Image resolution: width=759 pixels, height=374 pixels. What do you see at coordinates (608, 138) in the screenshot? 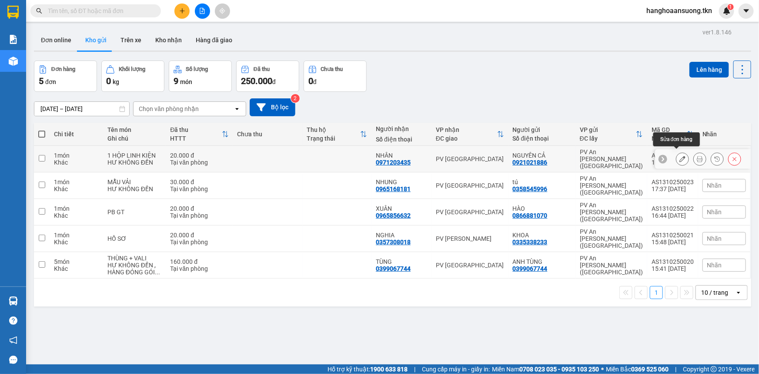
I see `div: ĐC lấy` at bounding box center [608, 138].